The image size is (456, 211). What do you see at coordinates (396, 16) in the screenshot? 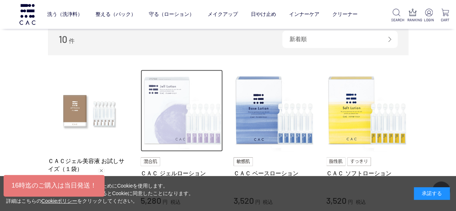
I see `a: SEARCH` at bounding box center [396, 16].